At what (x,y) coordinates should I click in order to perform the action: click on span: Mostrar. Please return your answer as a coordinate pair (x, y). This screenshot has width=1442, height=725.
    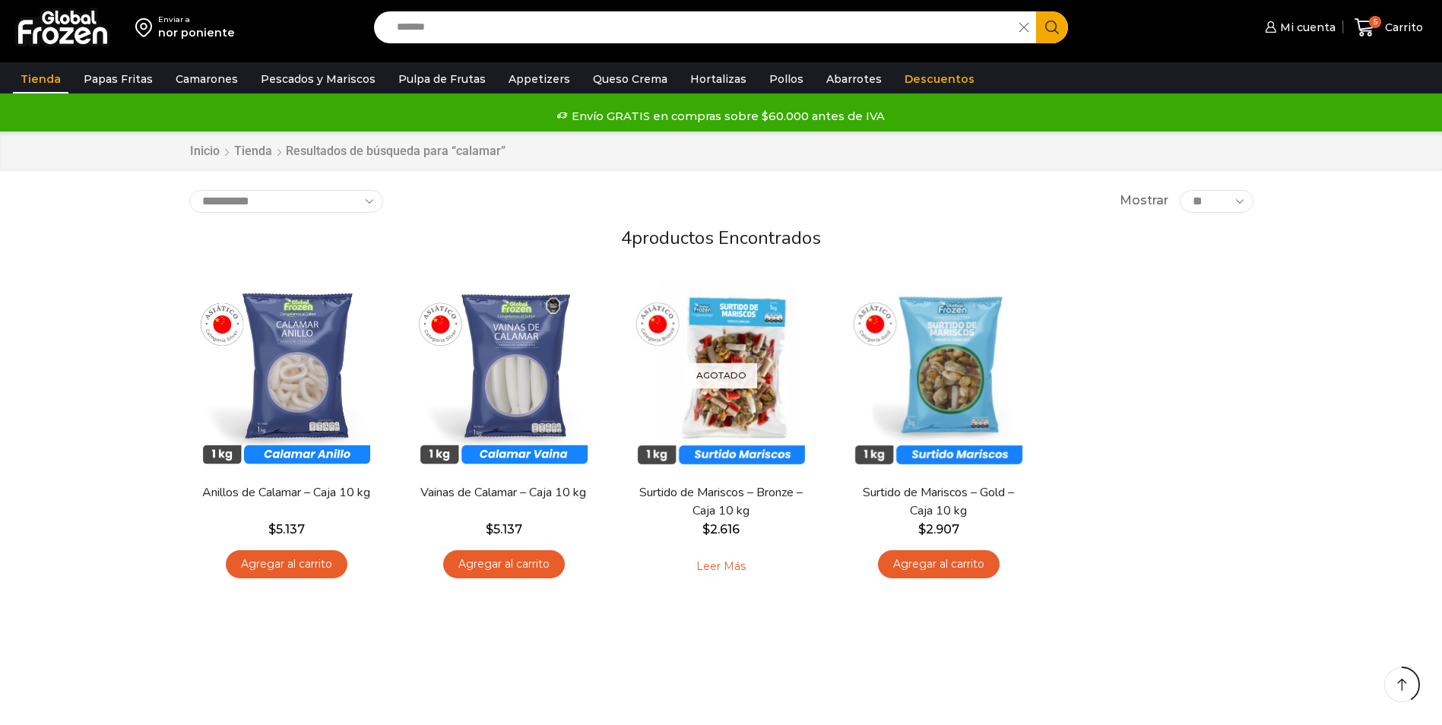
    Looking at the image, I should click on (1144, 201).